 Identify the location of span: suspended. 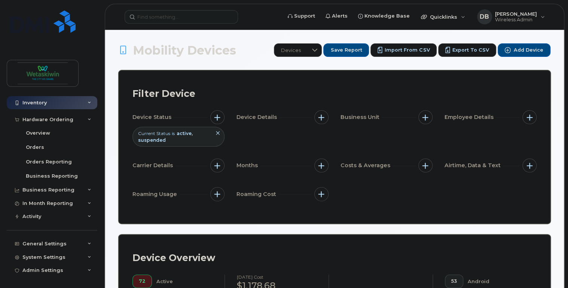
(152, 140).